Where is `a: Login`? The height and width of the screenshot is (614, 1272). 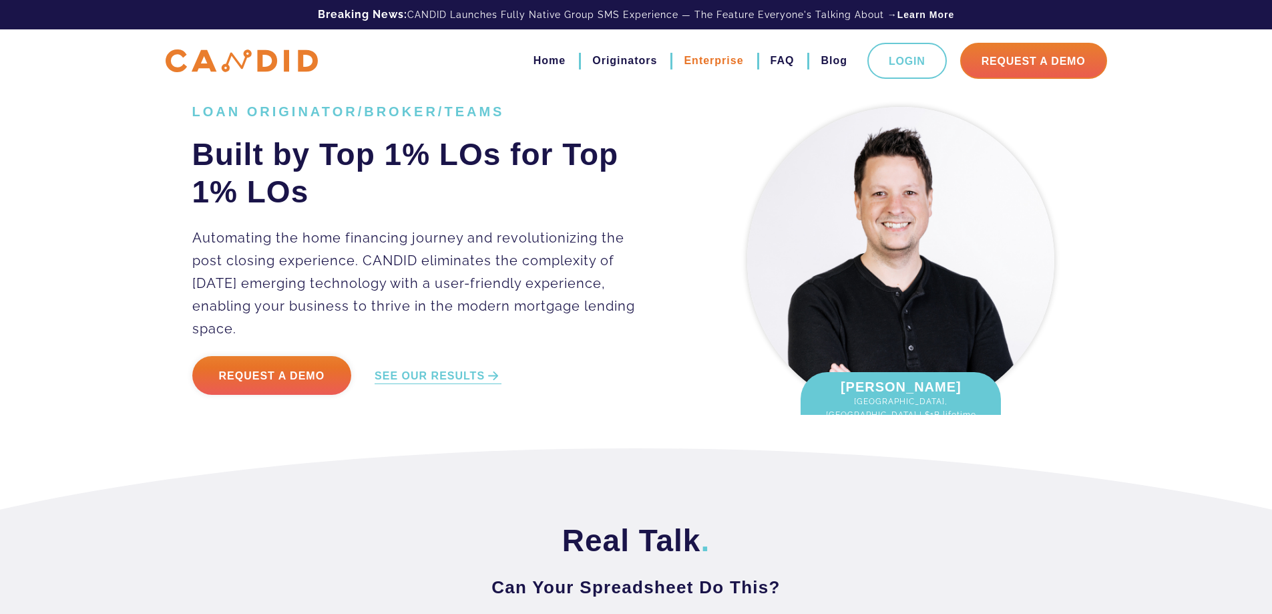
a: Login is located at coordinates (907, 61).